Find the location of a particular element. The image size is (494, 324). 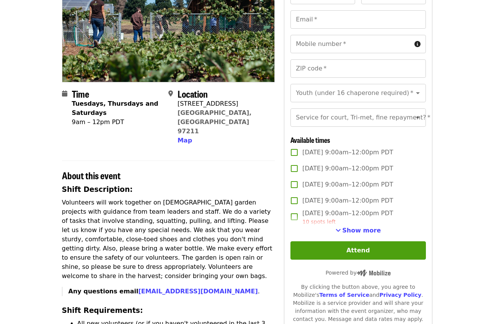

button: See more timeslots is located at coordinates (358, 230).